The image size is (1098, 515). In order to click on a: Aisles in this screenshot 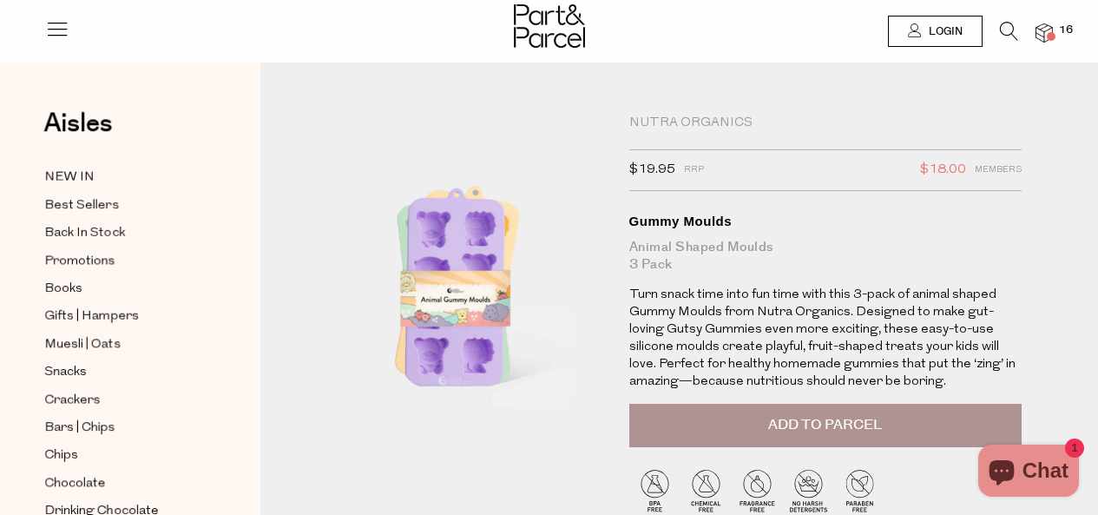, I will do `click(78, 132)`.